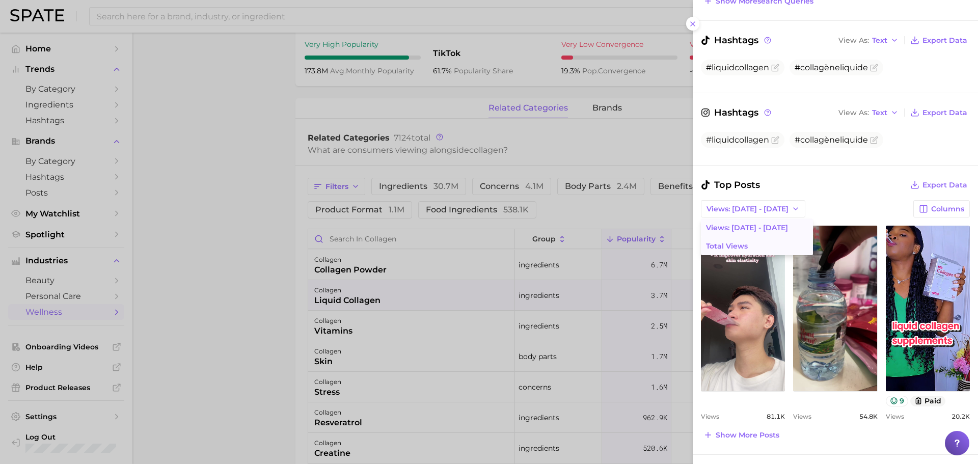 This screenshot has height=464, width=978. What do you see at coordinates (869, 416) in the screenshot?
I see `span: 54.8k` at bounding box center [869, 416].